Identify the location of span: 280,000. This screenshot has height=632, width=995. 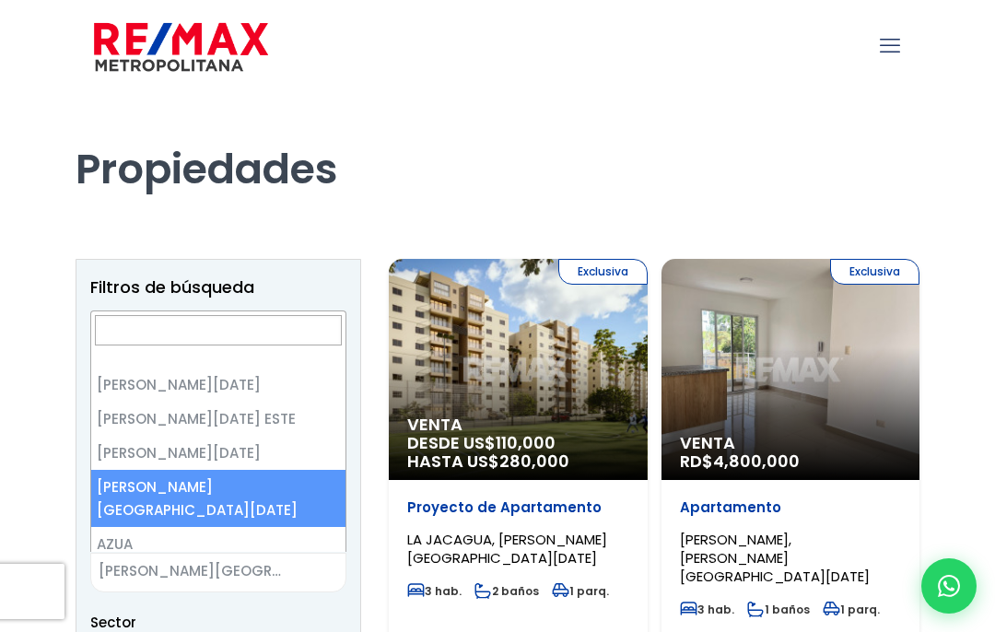
(534, 460).